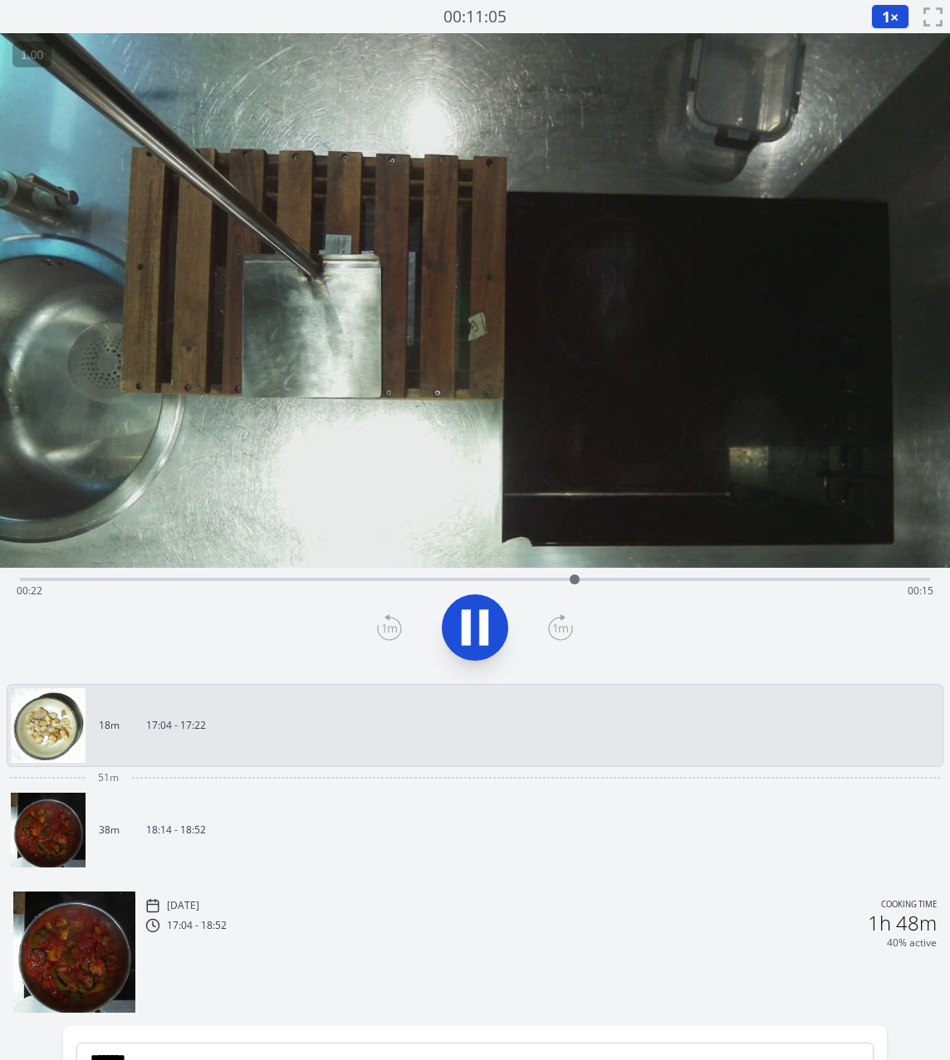 Image resolution: width=950 pixels, height=1060 pixels. What do you see at coordinates (176, 830) in the screenshot?
I see `p: 18:14 - 18:52` at bounding box center [176, 830].